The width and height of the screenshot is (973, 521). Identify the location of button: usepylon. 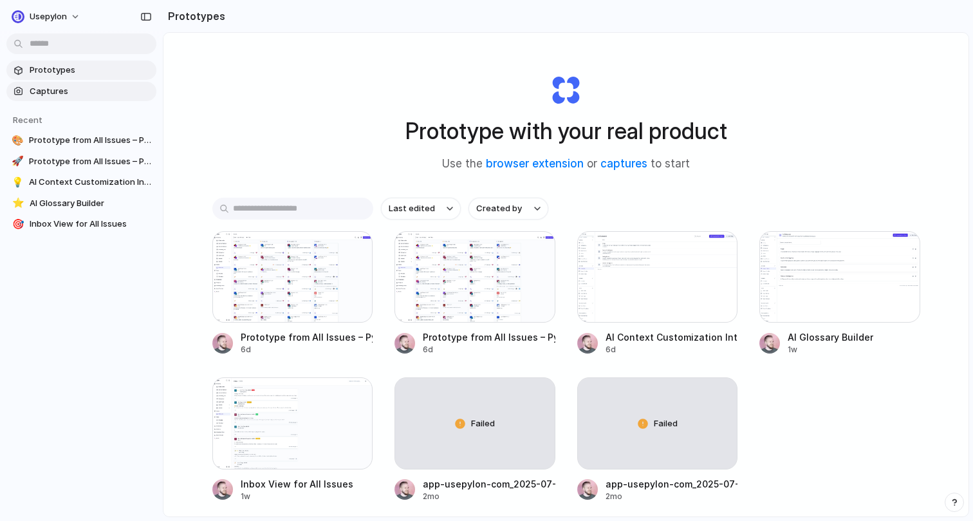
(46, 17).